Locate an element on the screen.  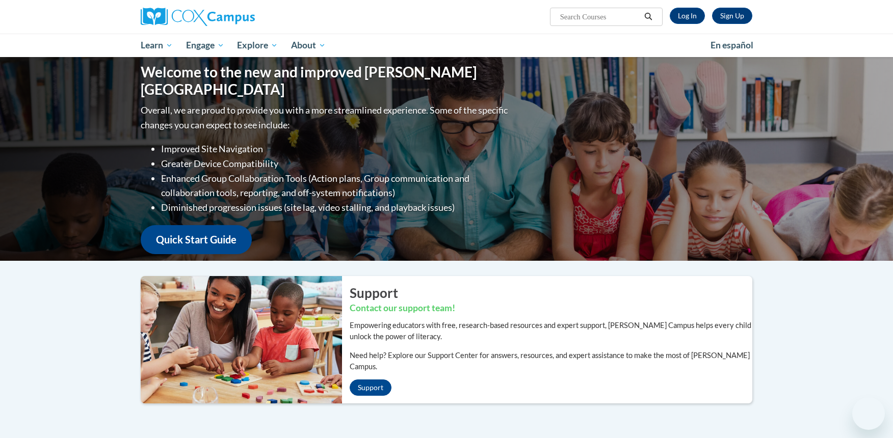
a: Explore is located at coordinates (257, 45).